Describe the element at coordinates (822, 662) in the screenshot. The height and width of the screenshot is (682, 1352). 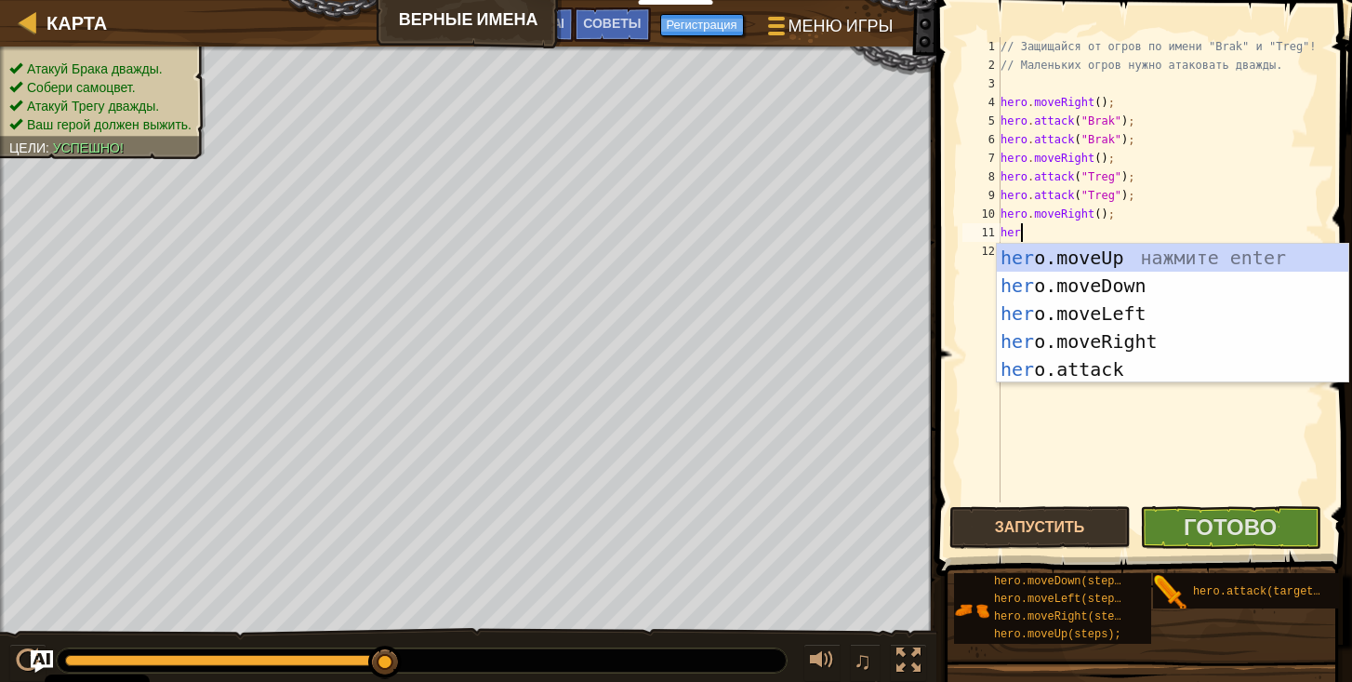
I see `button: Регулировать громкость` at that location.